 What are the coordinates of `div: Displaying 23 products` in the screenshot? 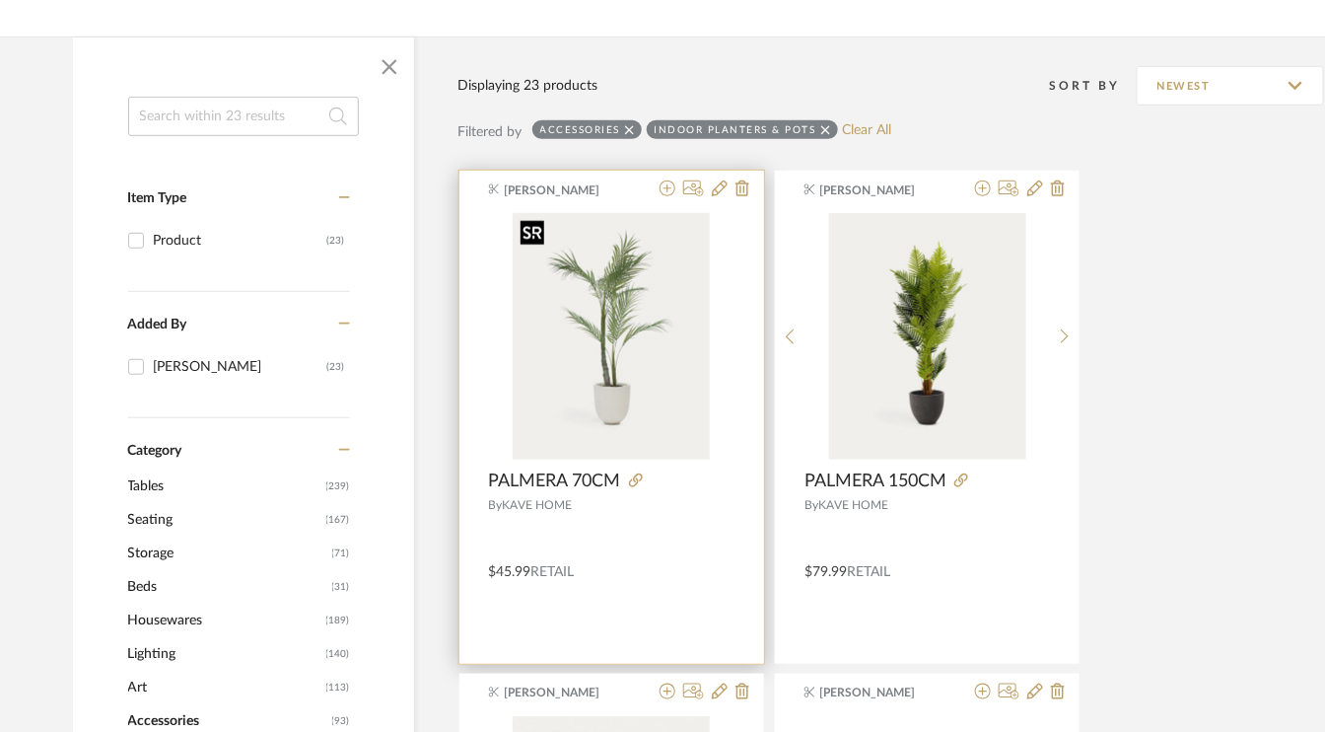 It's located at (529, 86).